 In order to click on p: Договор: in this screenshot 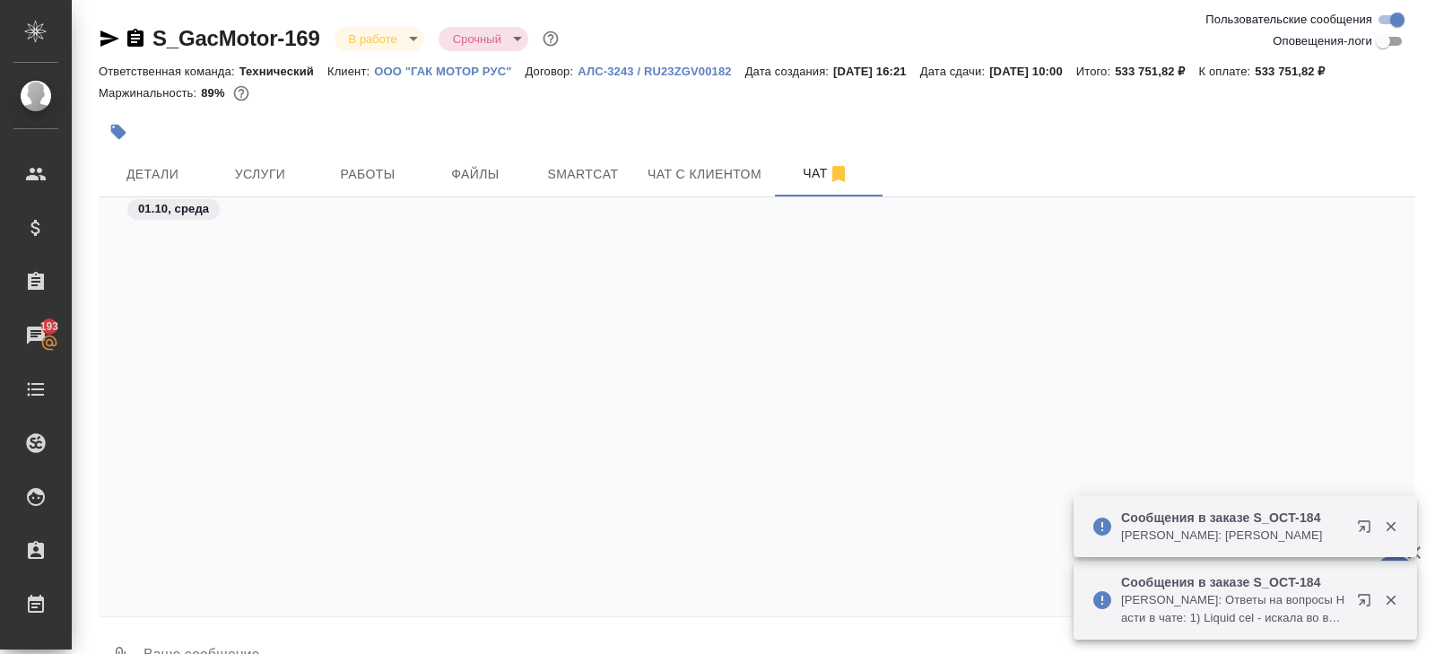, I will do `click(552, 71)`.